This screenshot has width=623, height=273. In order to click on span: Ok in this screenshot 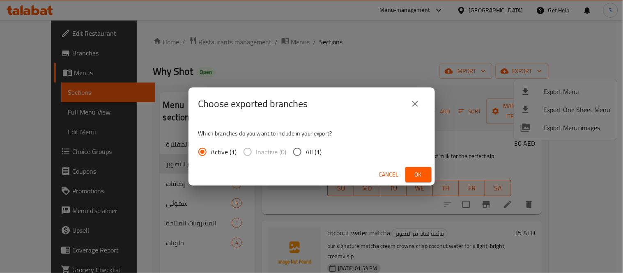, I will do `click(419, 175)`.